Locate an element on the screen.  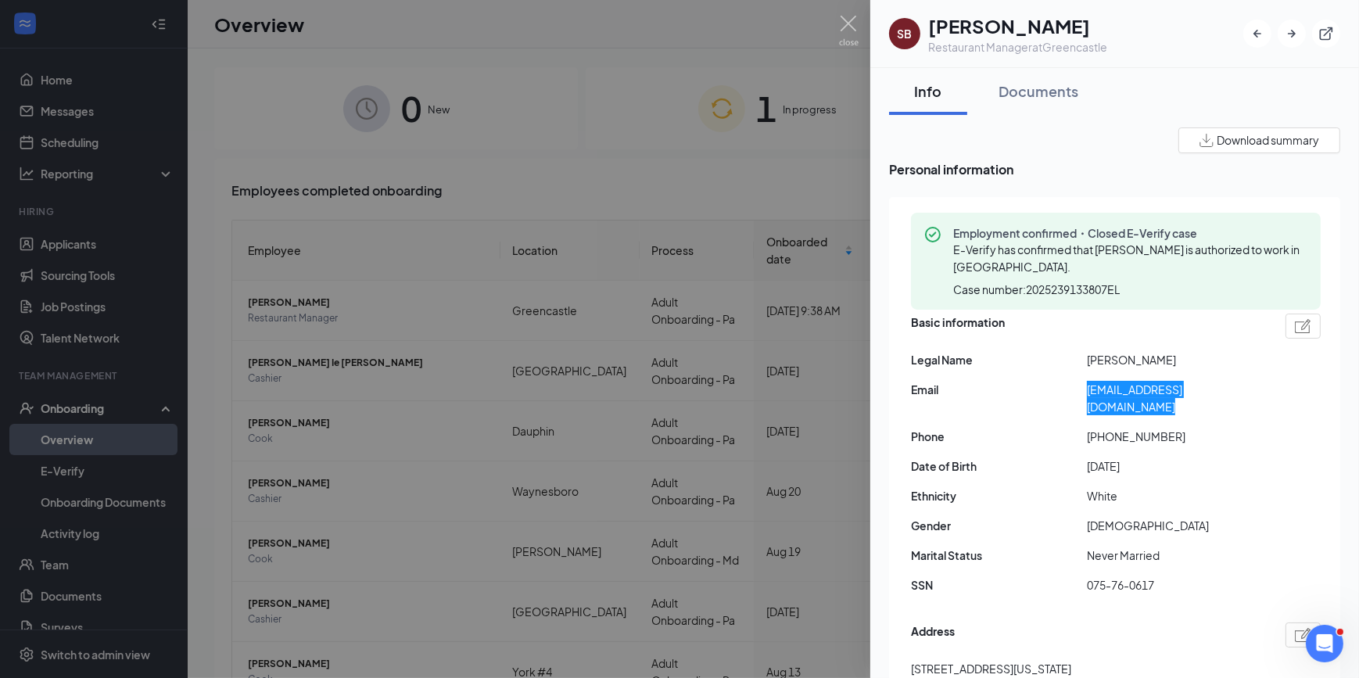
button: ArrowLeftNew is located at coordinates (1258, 34).